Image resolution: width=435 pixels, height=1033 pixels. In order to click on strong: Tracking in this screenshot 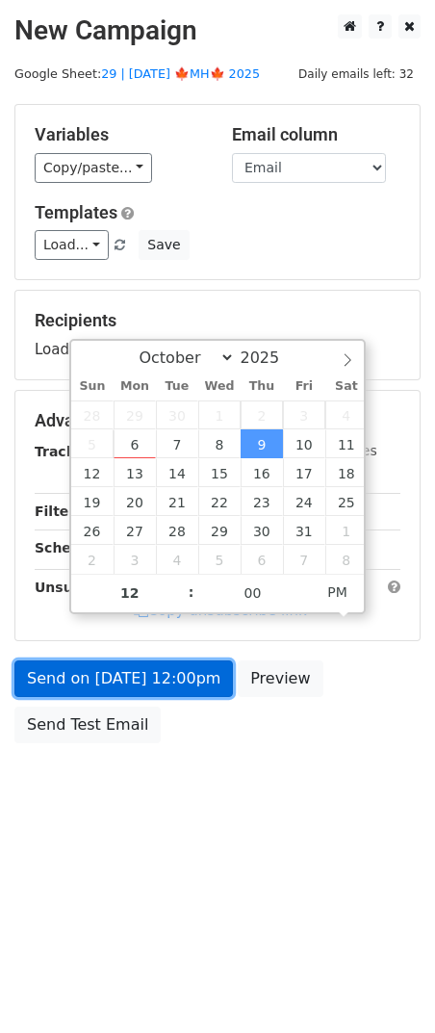, I will do `click(66, 451)`.